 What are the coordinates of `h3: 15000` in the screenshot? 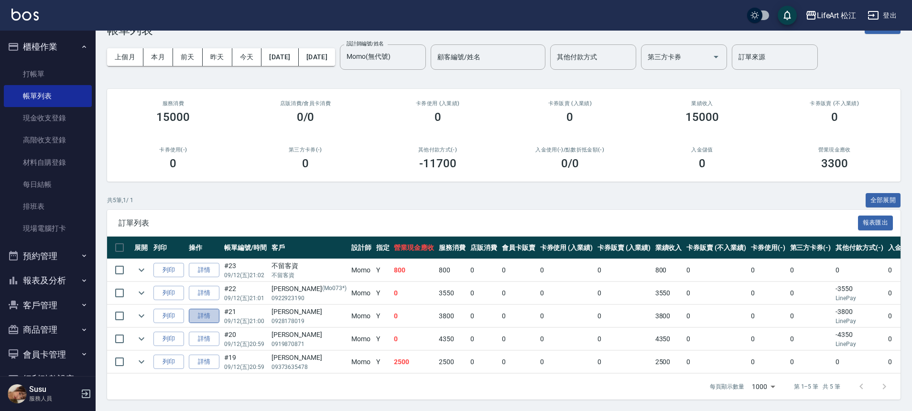 It's located at (173, 117).